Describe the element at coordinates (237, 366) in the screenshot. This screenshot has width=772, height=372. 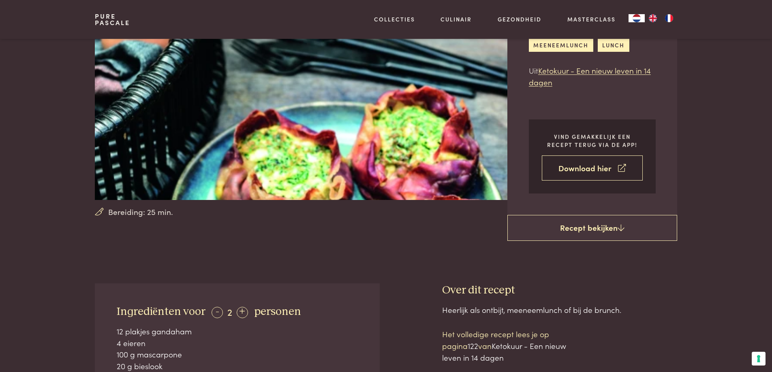
I see `div: 20 g bieslook` at that location.